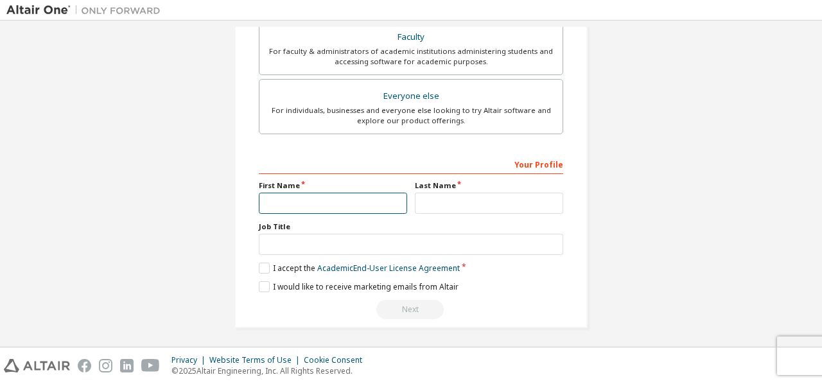 Image resolution: width=822 pixels, height=384 pixels. What do you see at coordinates (411, 96) in the screenshot?
I see `div: Everyone else` at bounding box center [411, 96].